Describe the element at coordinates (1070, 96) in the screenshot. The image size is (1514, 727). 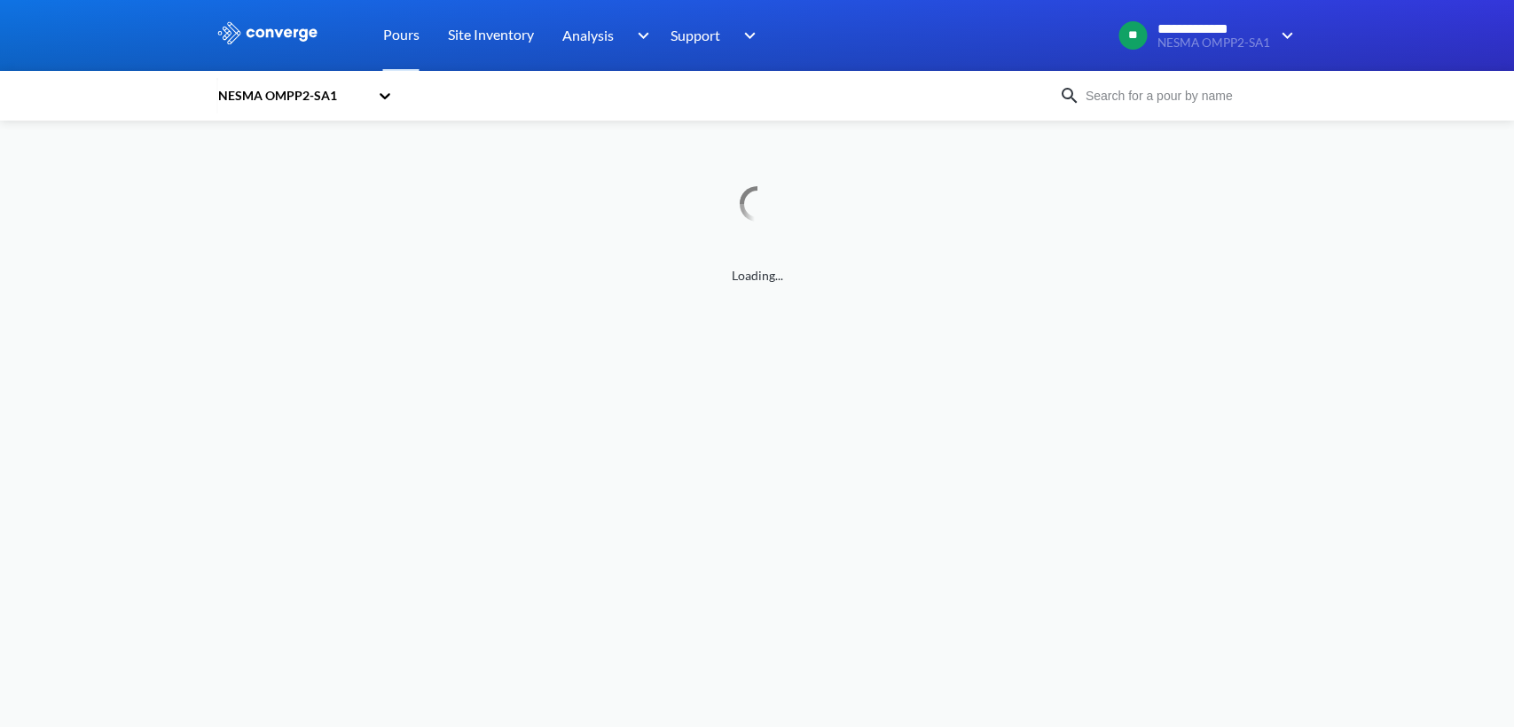
I see `img: icon-search.svg` at that location.